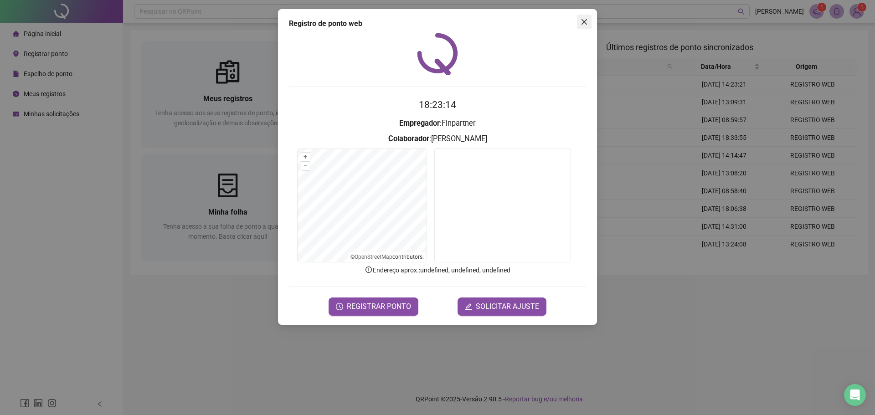 Image resolution: width=875 pixels, height=415 pixels. Describe the element at coordinates (854, 395) in the screenshot. I see `div: Open Intercom Messenger` at that location.